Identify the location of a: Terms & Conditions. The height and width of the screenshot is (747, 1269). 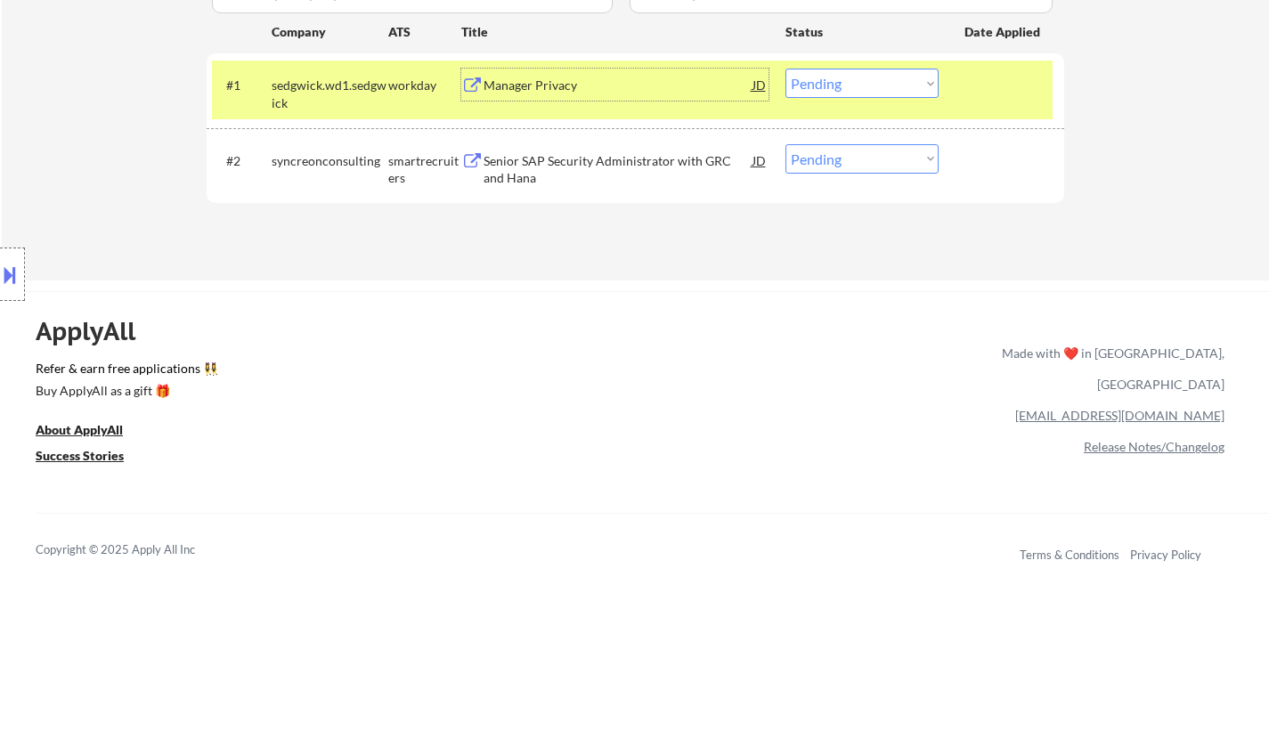
(1070, 555).